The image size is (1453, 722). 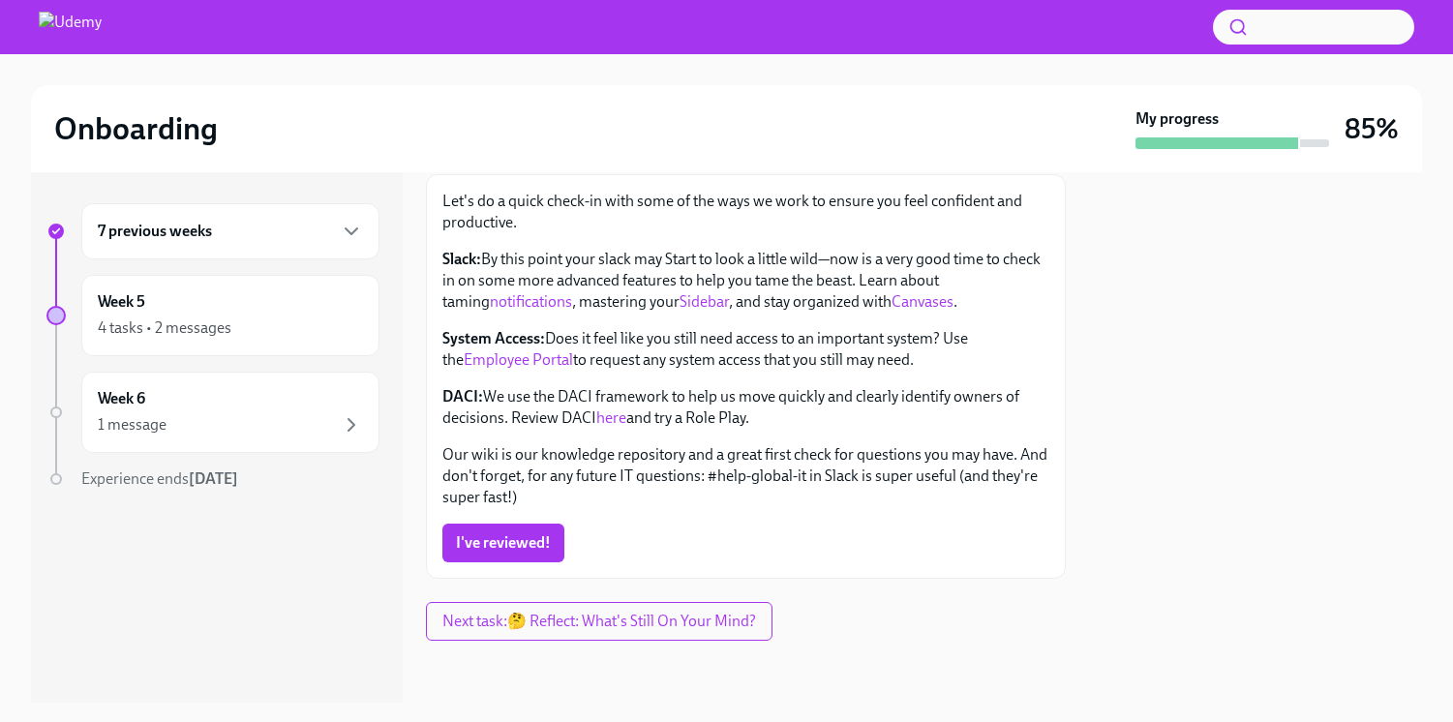 What do you see at coordinates (922, 301) in the screenshot?
I see `a: Canvases` at bounding box center [922, 301].